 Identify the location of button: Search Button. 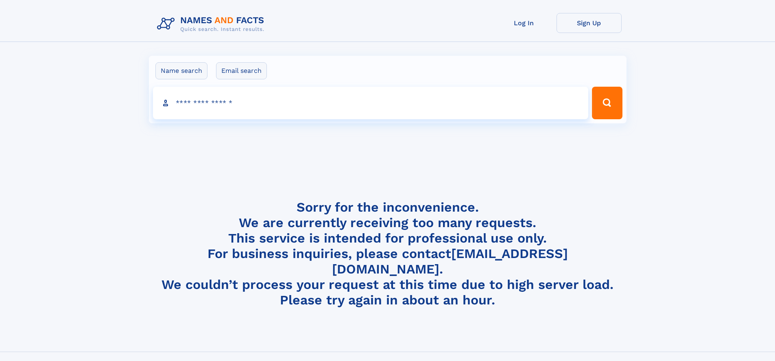
(607, 103).